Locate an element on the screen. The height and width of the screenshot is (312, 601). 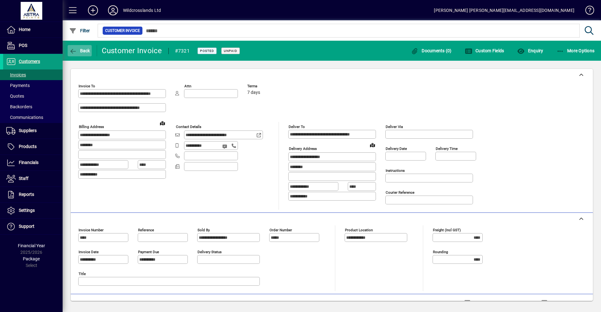
span: Payments is located at coordinates (18, 85).